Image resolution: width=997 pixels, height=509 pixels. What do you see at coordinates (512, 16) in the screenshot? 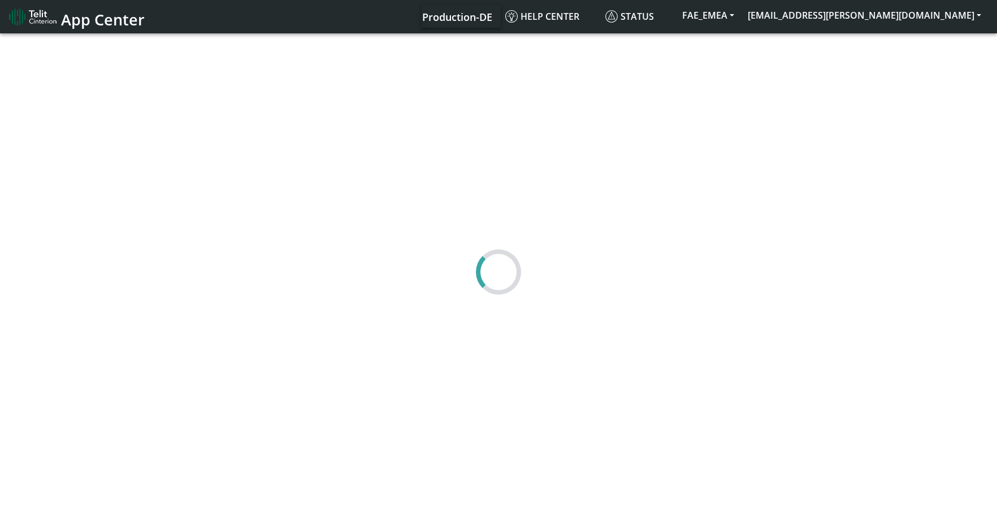
I see `img: knowledge.svg` at bounding box center [512, 16].